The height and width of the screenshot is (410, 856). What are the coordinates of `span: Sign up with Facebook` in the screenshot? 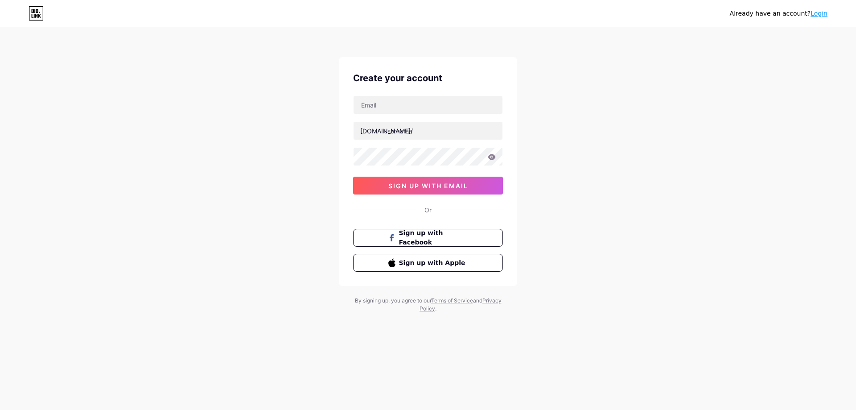 It's located at (433, 238).